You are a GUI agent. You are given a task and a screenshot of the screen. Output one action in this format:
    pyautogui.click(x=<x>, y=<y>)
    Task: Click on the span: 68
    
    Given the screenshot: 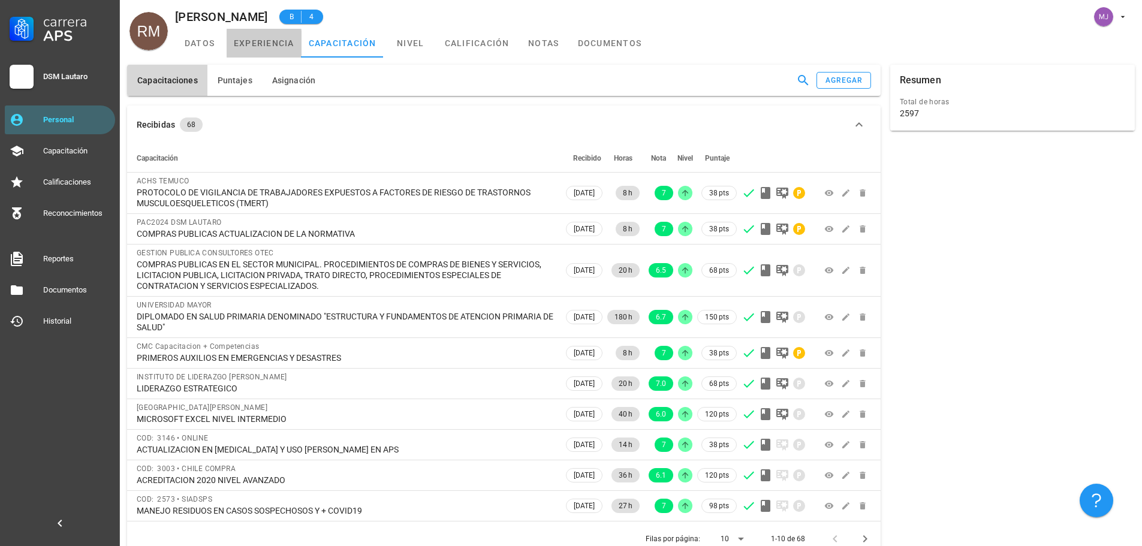 What is the action you would take?
    pyautogui.click(x=191, y=125)
    